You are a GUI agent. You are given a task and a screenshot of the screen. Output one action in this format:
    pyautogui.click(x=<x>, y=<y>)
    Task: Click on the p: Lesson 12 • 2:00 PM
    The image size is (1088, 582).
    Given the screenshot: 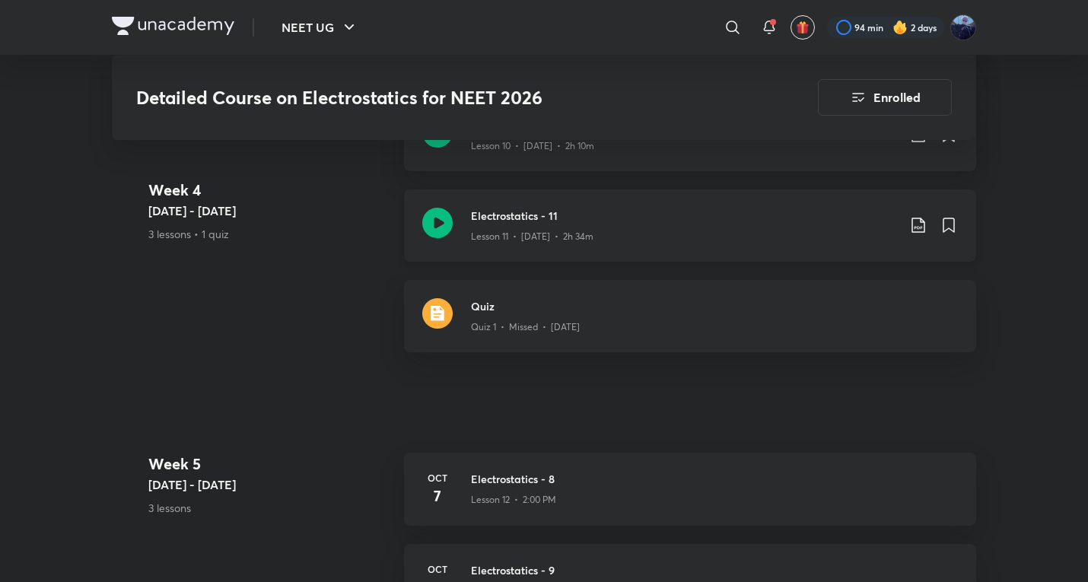 What is the action you would take?
    pyautogui.click(x=513, y=500)
    